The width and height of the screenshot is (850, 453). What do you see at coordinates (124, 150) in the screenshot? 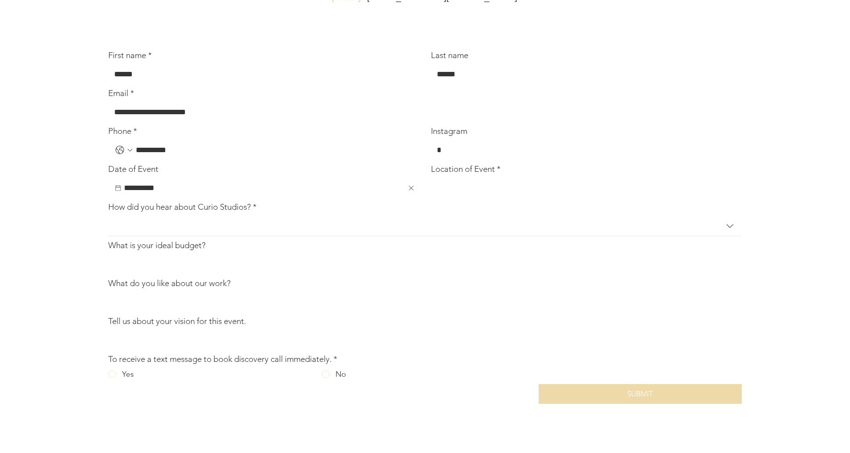
I see `button: Phone. Phone. Select a country code` at bounding box center [124, 150].